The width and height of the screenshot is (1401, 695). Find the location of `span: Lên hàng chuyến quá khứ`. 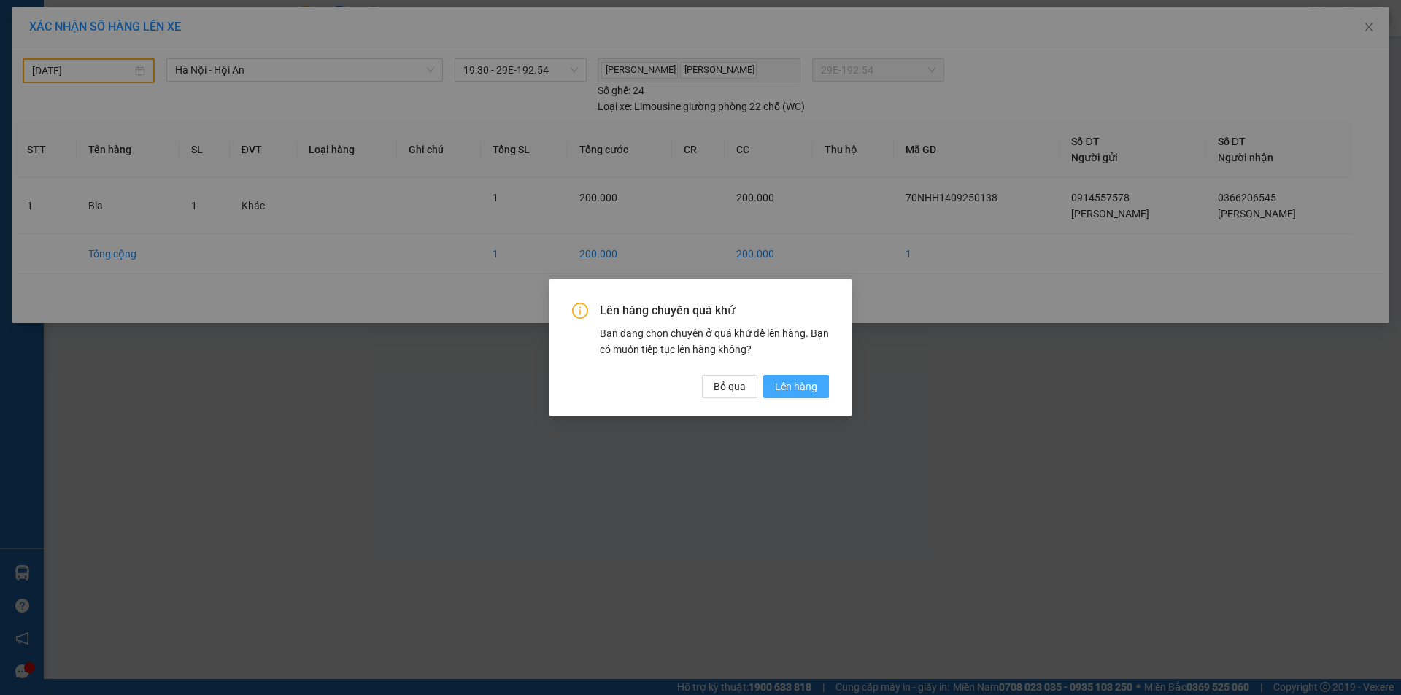

span: Lên hàng chuyến quá khứ is located at coordinates (714, 311).